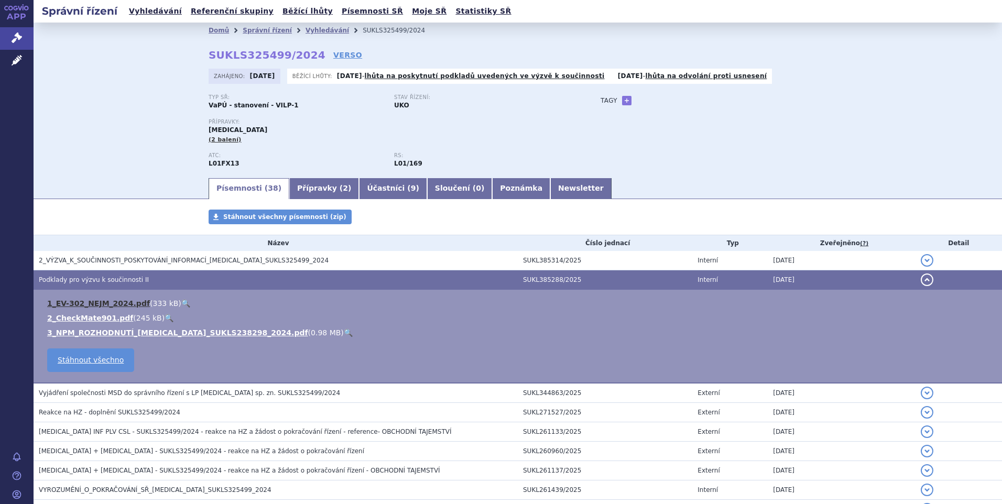 The width and height of the screenshot is (1002, 504). What do you see at coordinates (284, 217) in the screenshot?
I see `span: Stáhnout všechny písemnosti (zip)` at bounding box center [284, 217].